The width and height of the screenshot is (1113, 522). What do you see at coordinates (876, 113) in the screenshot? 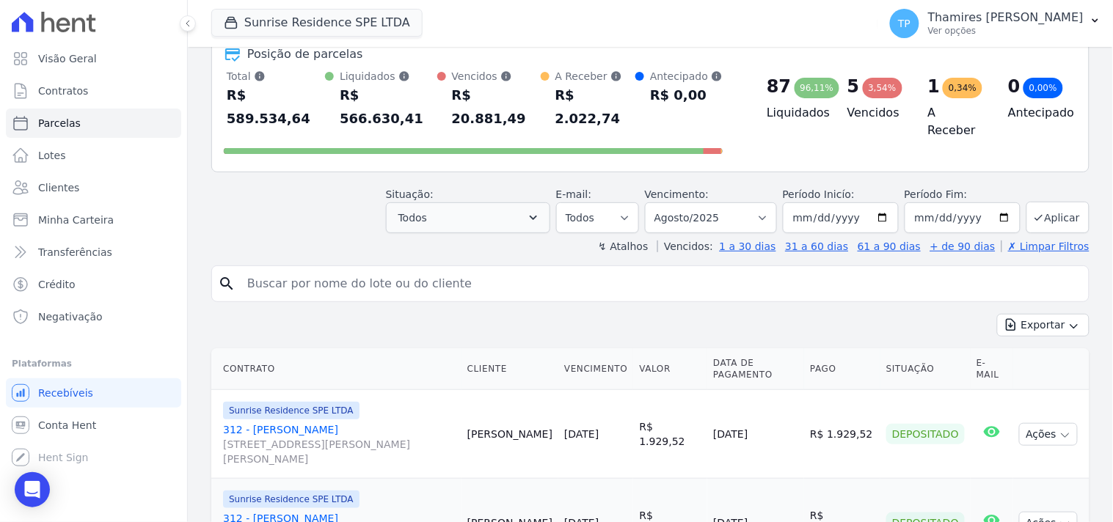
I see `h4: Vencidos` at bounding box center [876, 113].